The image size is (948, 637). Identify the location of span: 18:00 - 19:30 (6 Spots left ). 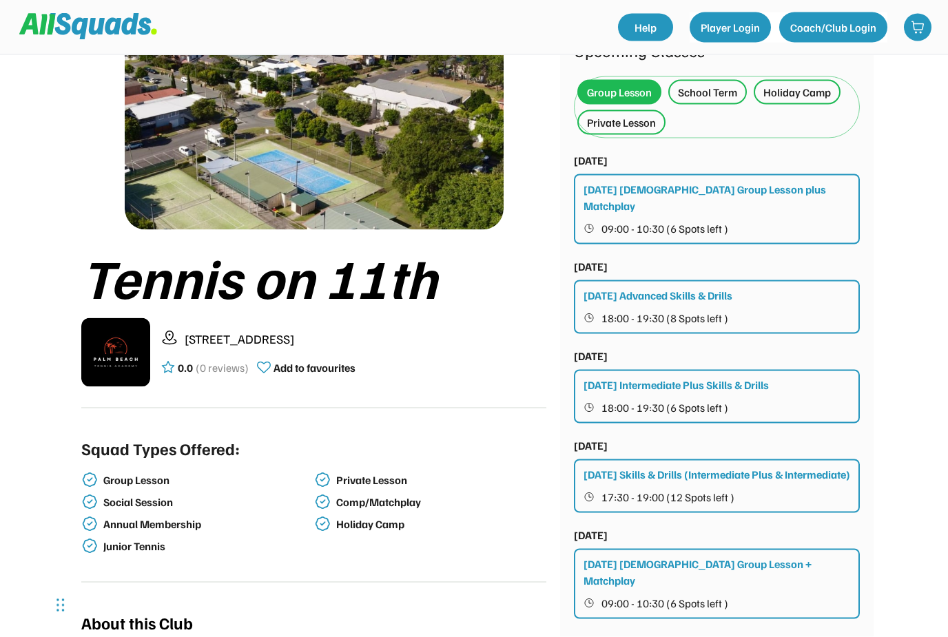
(665, 408).